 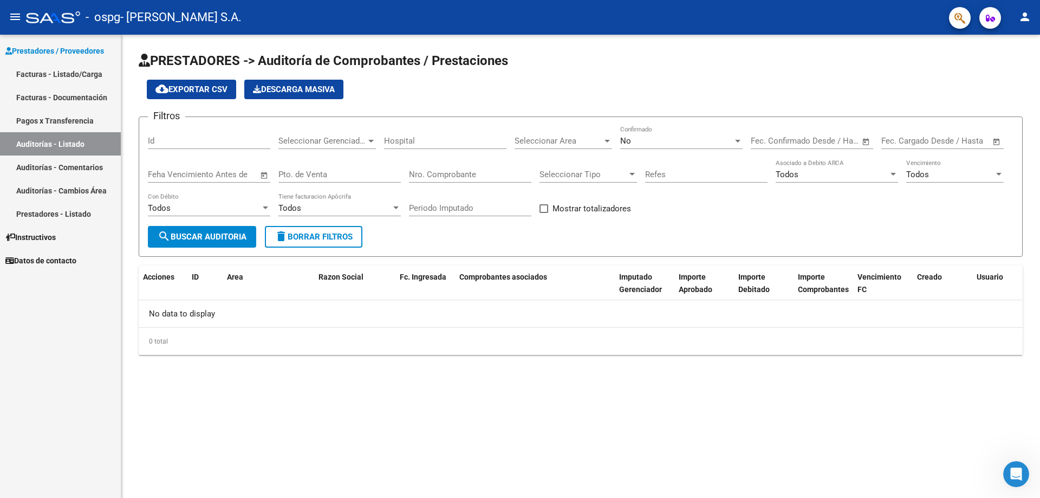 I want to click on datatable-header-cell: Importe Debitado, so click(x=764, y=289).